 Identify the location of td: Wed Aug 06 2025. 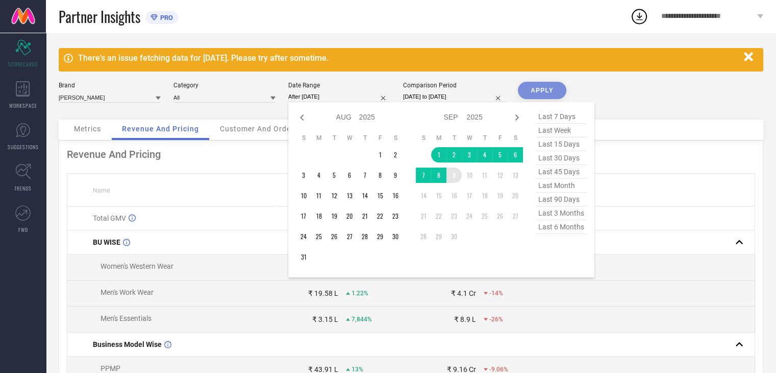
(350, 175).